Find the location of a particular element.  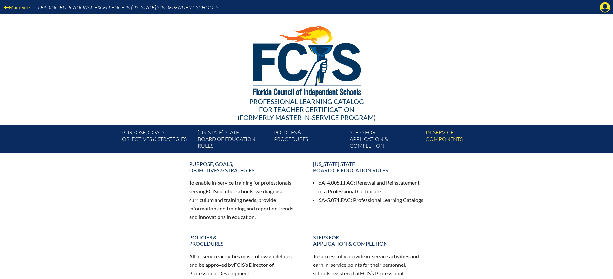

p: All in-service activities must follow guidelines and be approved by ’s Director of Professional D... is located at coordinates (245, 265).